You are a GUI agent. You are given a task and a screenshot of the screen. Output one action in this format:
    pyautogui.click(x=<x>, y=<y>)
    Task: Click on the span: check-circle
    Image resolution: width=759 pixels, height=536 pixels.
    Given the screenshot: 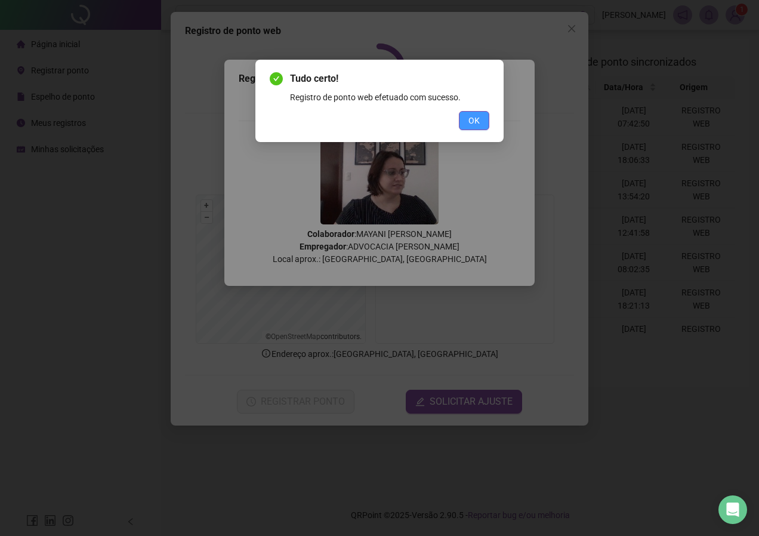 What is the action you would take?
    pyautogui.click(x=276, y=79)
    